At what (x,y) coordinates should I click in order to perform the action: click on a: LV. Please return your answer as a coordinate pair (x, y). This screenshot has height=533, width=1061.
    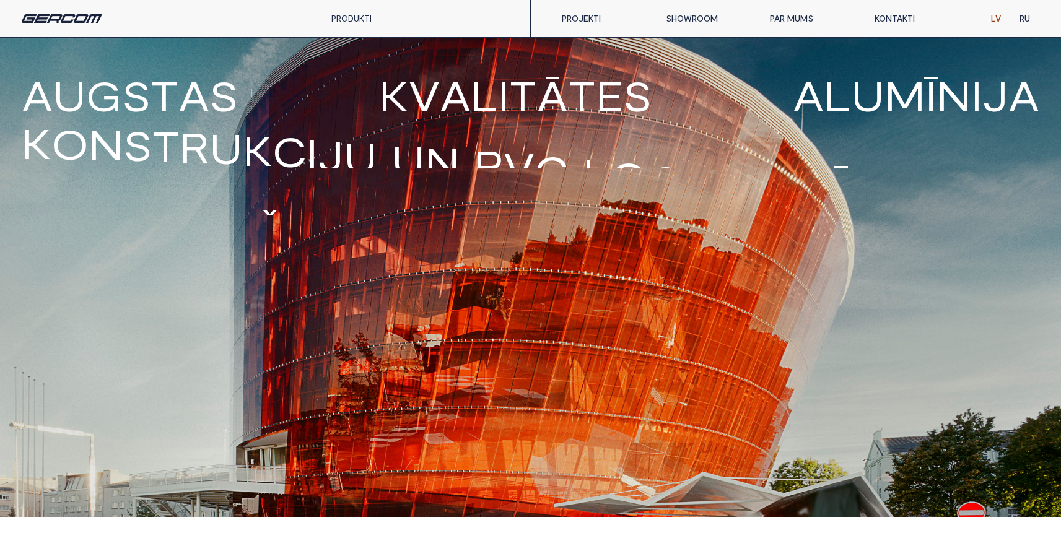
    Looking at the image, I should click on (996, 19).